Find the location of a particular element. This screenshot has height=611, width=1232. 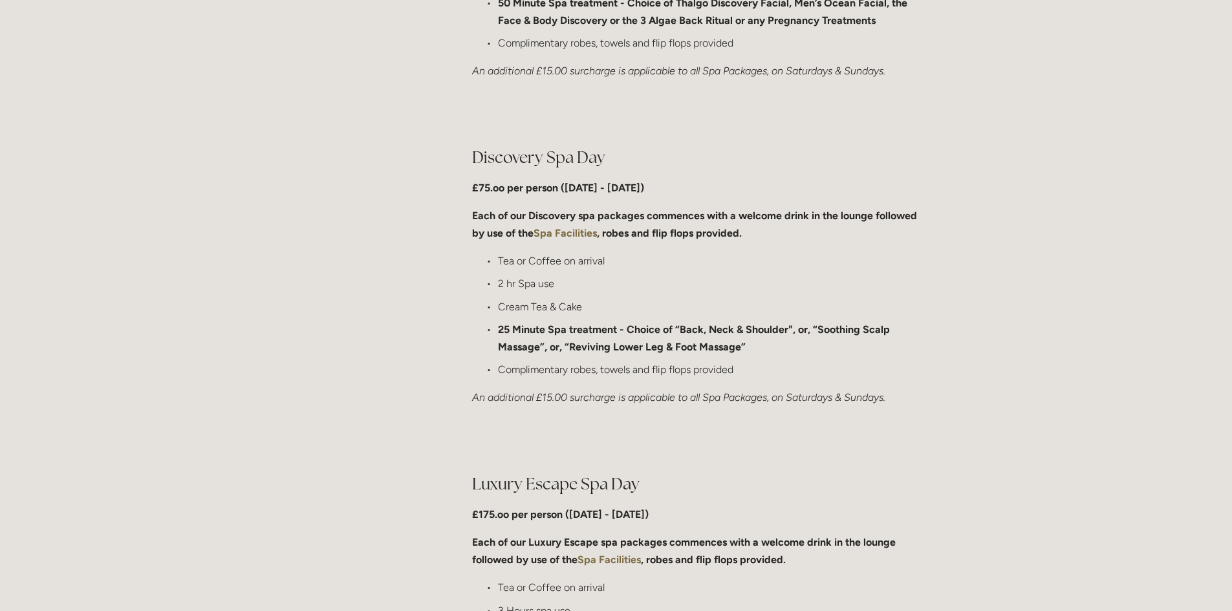

p: Cream Tea & Cake is located at coordinates (711, 306).